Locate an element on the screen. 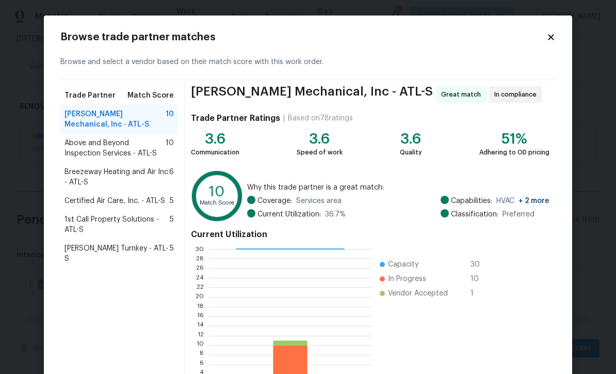 The width and height of the screenshot is (616, 374). span: Why this trade partner is a great match: is located at coordinates (399, 187).